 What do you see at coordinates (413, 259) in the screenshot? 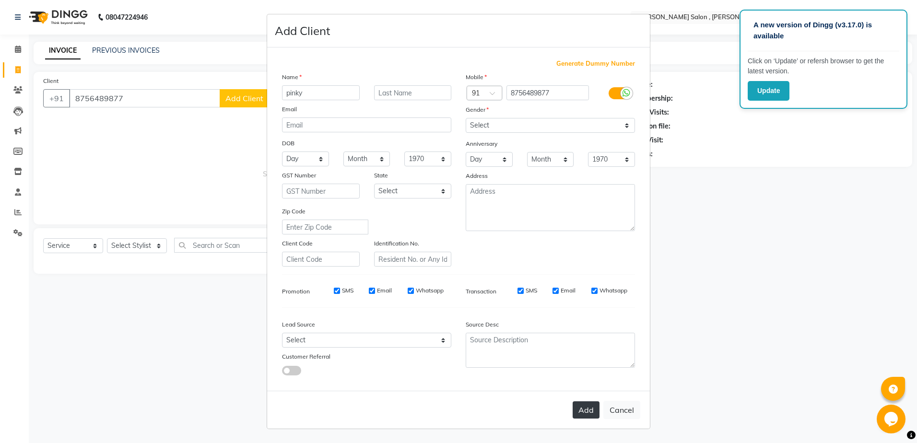
I see `input: Resident No. or Any Id` at bounding box center [413, 259].